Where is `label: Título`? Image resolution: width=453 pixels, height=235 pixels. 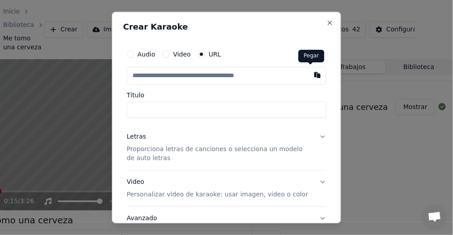
label: Título is located at coordinates (227, 95).